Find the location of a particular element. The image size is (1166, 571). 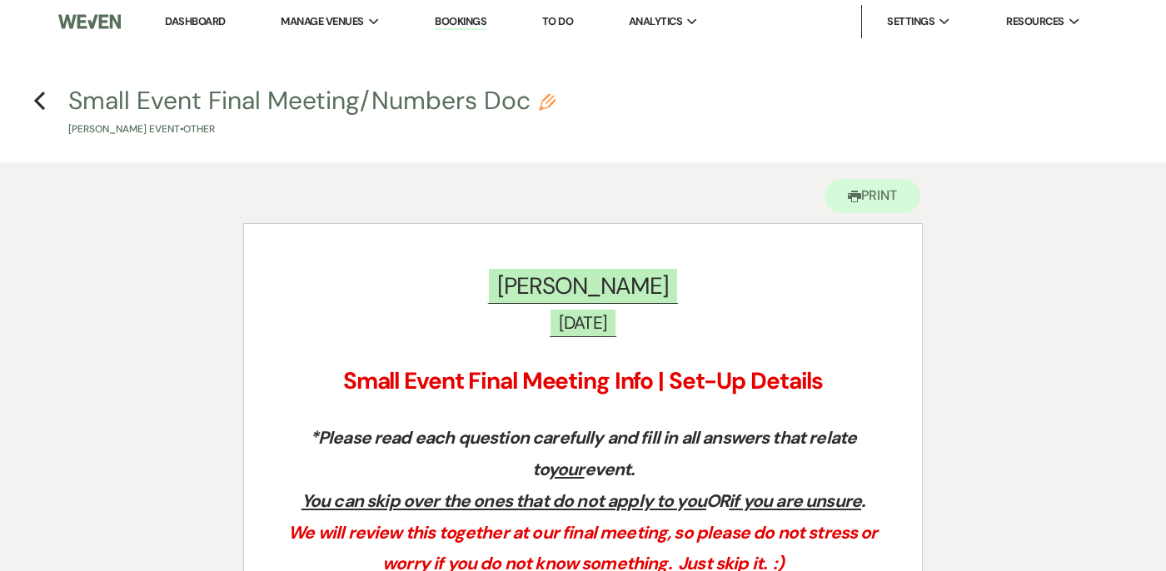

em: OR . is located at coordinates (583, 502).